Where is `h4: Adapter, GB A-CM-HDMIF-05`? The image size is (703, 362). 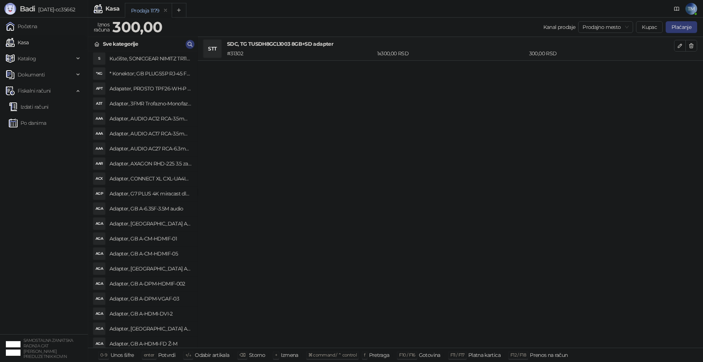
h4: Adapter, GB A-CM-HDMIF-05 is located at coordinates (150, 254).